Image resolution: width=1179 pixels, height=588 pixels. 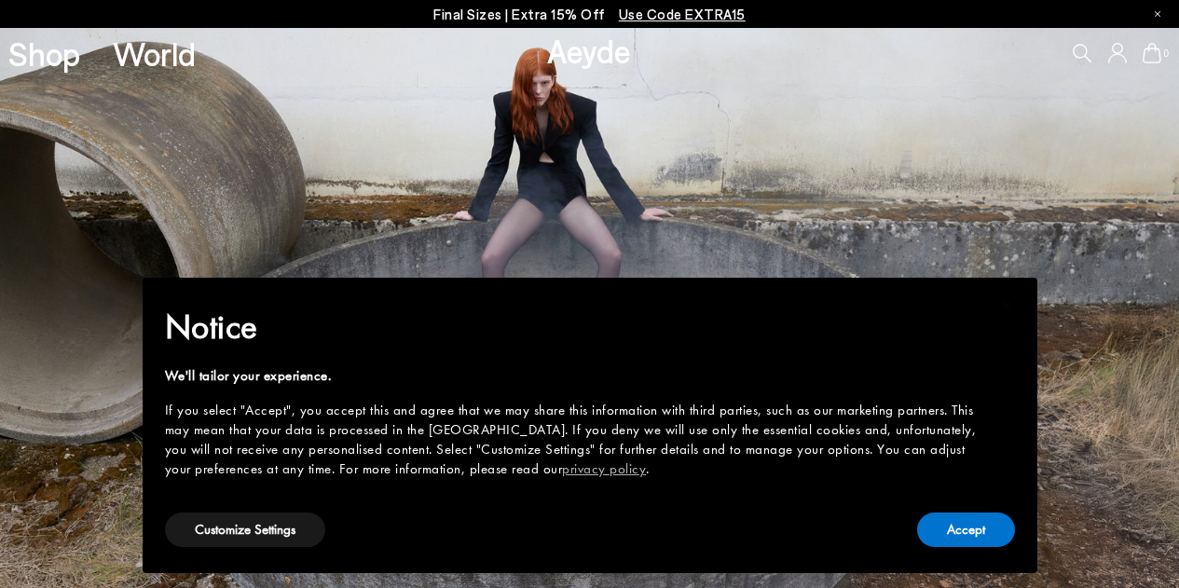 What do you see at coordinates (589, 50) in the screenshot?
I see `a: Aeyde` at bounding box center [589, 50].